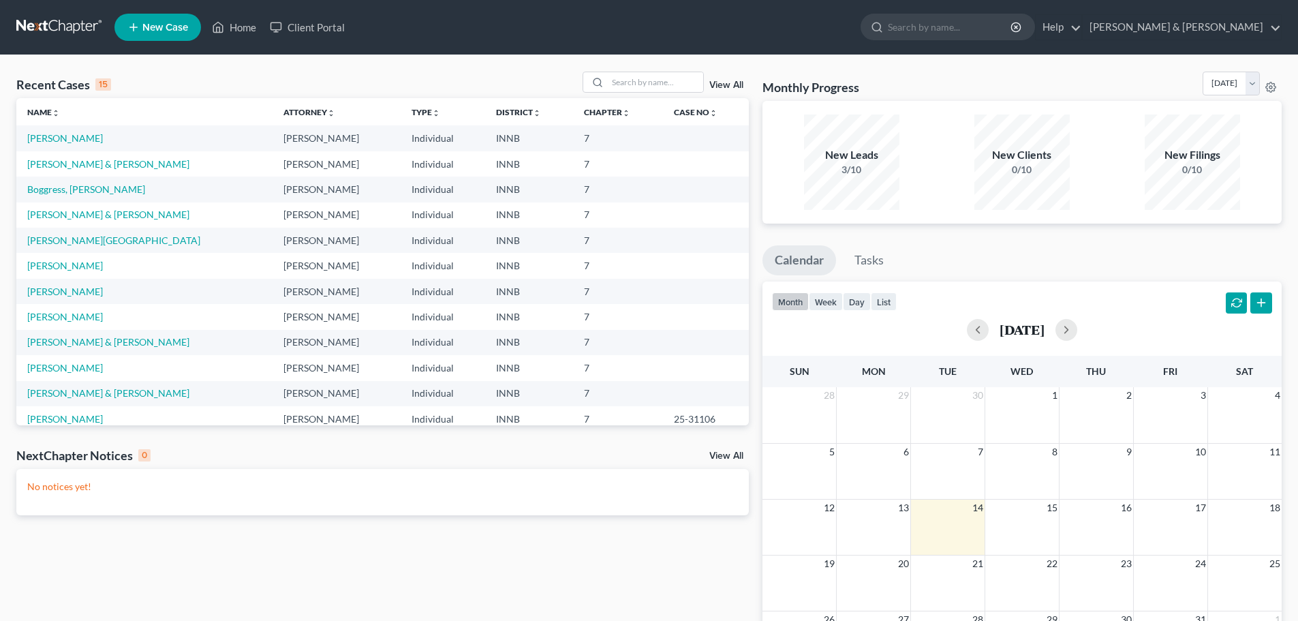 Image resolution: width=1298 pixels, height=621 pixels. Describe the element at coordinates (706, 418) in the screenshot. I see `td: 25-31106` at that location.